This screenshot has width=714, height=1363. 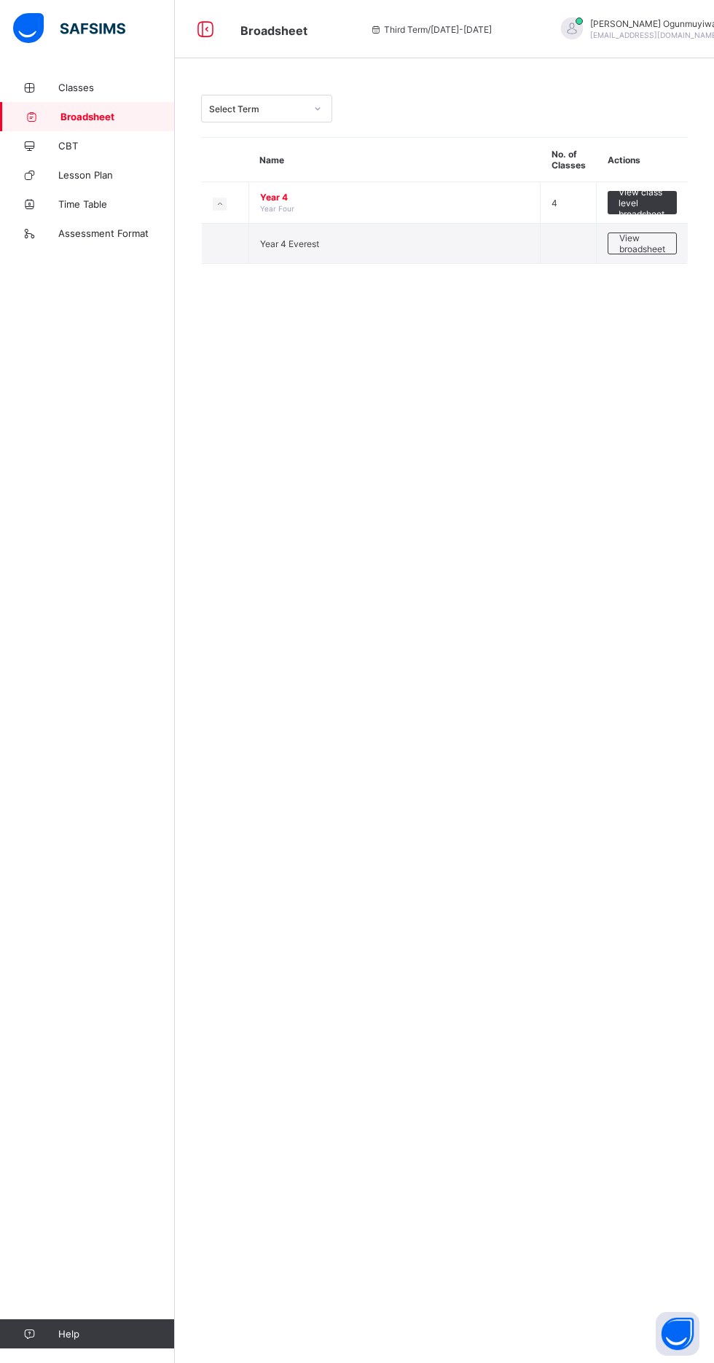 I want to click on span: Help, so click(x=116, y=1334).